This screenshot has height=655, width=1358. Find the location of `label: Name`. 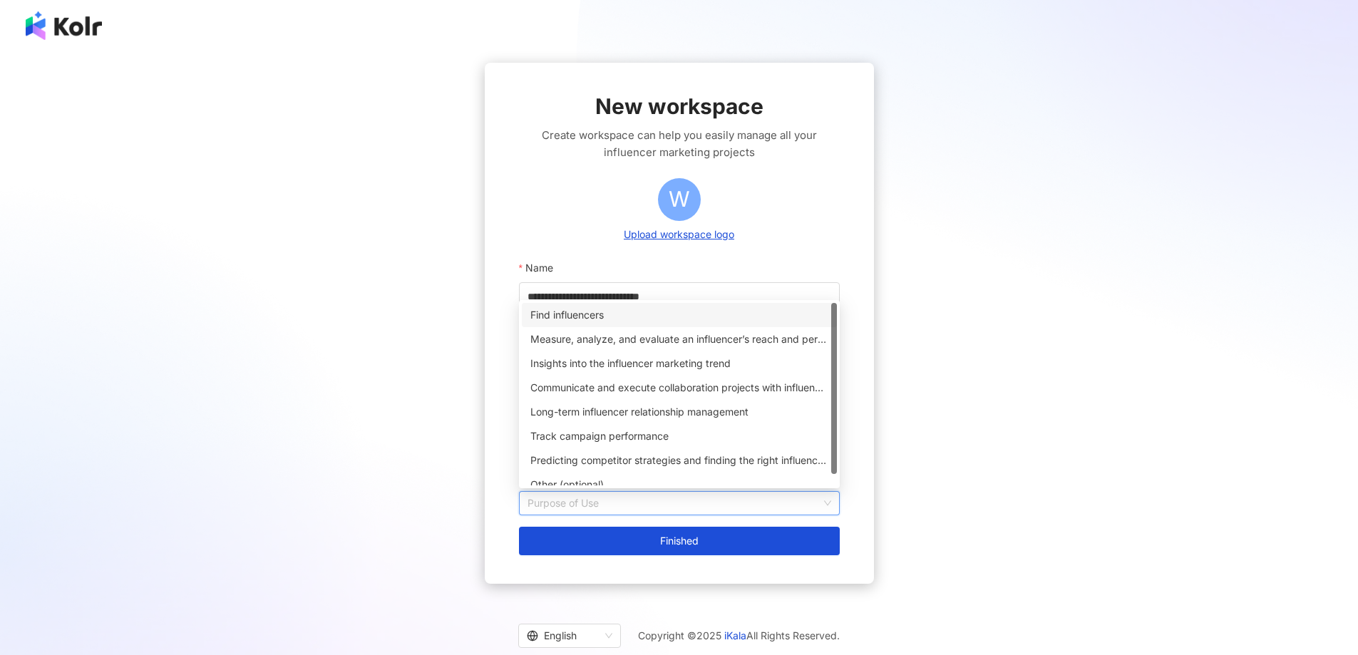

label: Name is located at coordinates (541, 268).